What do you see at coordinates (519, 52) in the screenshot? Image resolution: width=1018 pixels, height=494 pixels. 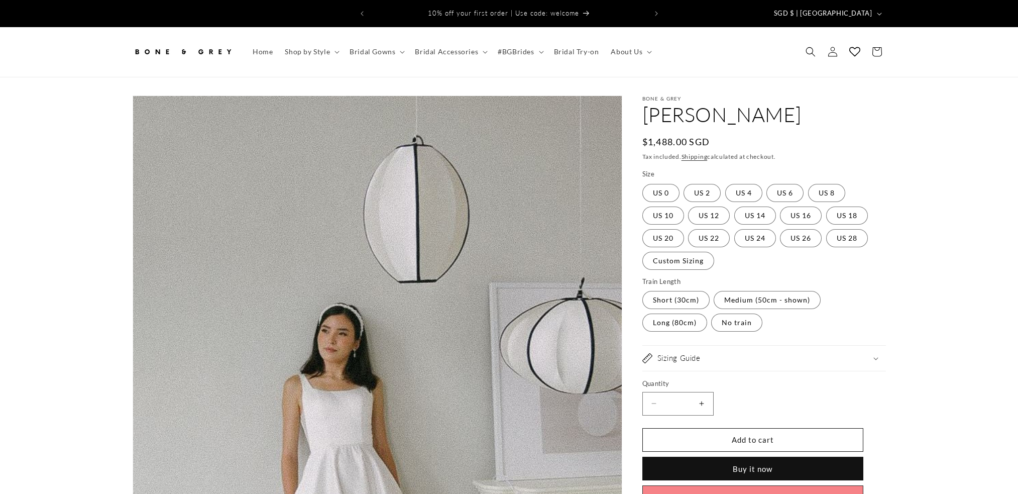 I see `summary: #BGBrides` at bounding box center [519, 52].